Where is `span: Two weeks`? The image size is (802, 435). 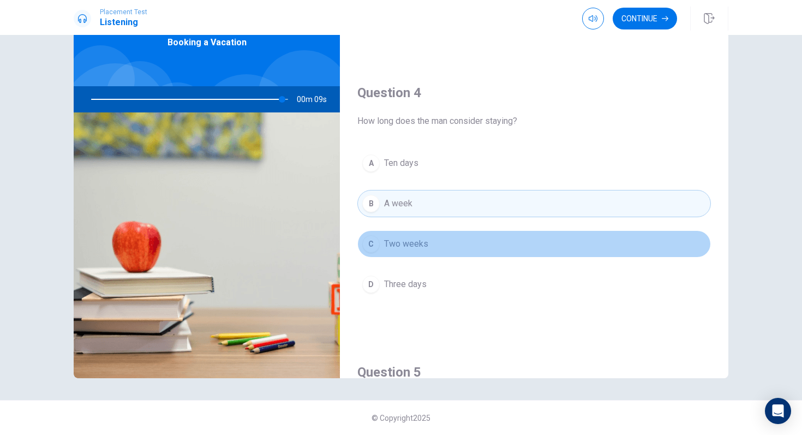 span: Two weeks is located at coordinates (406, 244).